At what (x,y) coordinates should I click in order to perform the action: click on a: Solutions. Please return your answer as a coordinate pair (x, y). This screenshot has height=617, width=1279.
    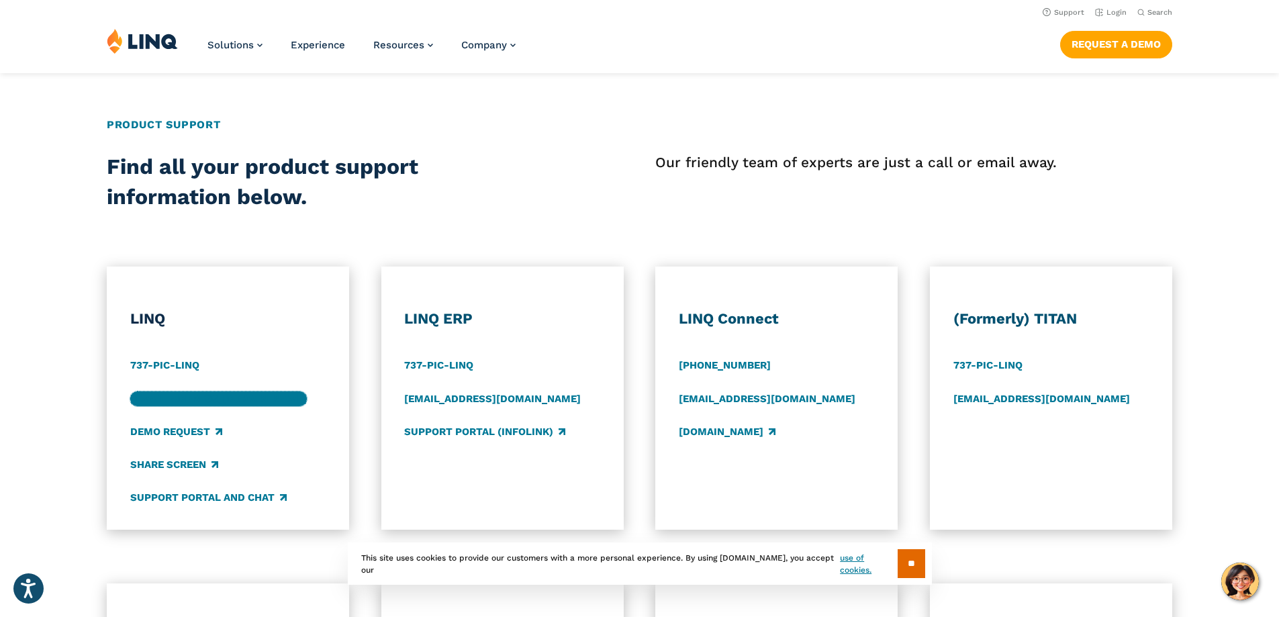
    Looking at the image, I should click on (235, 45).